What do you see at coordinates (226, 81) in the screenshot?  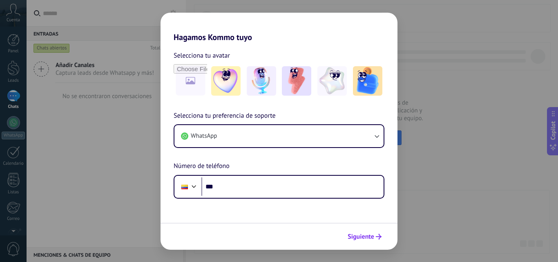 I see `img: -1.jpeg` at bounding box center [226, 81].